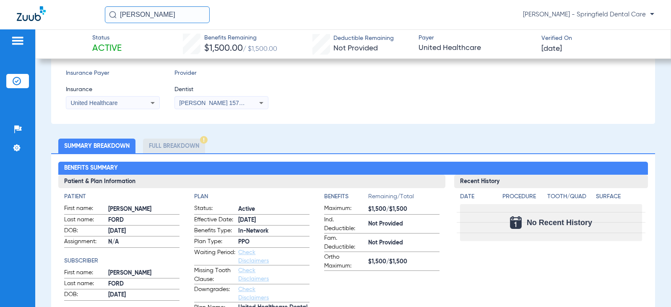 The image size is (671, 307). Describe the element at coordinates (345, 224) in the screenshot. I see `span: Ind. Deductible:` at that location.